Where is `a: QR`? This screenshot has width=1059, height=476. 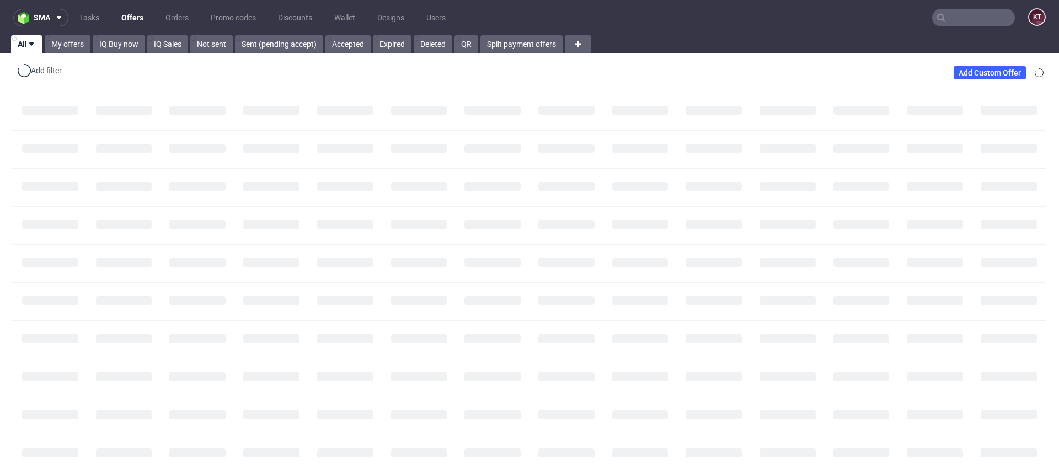 a: QR is located at coordinates (466, 44).